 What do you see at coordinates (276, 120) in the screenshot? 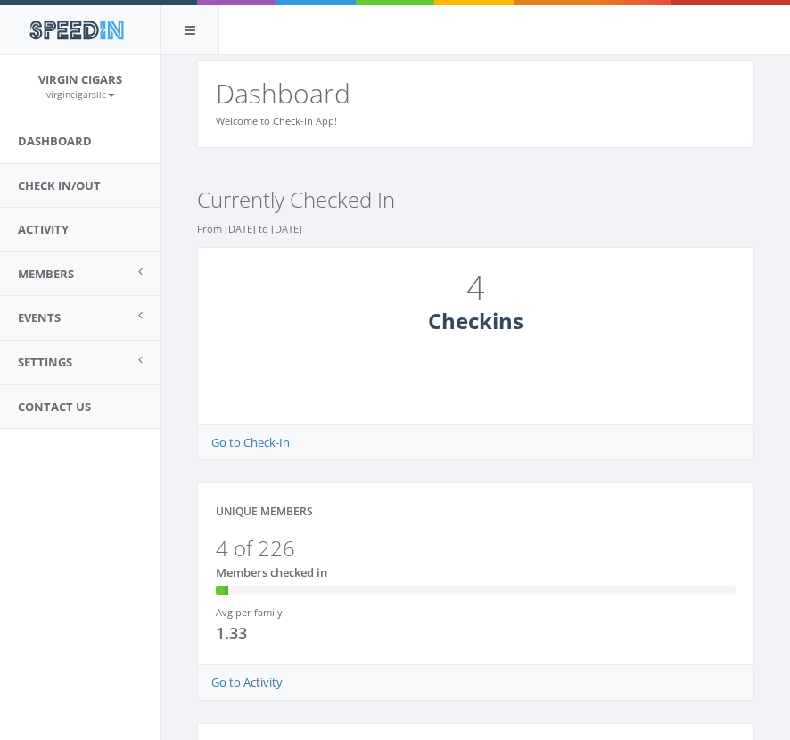
I see `small: Welcome to Check-In App!` at bounding box center [276, 120].